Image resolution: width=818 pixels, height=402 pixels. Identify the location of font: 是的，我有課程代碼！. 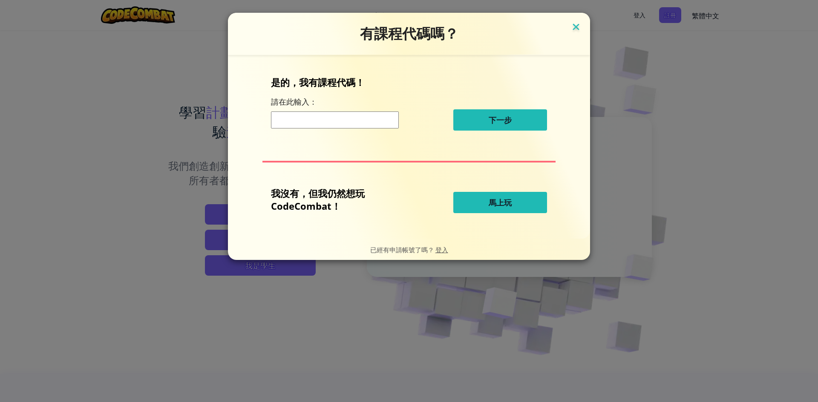
(318, 82).